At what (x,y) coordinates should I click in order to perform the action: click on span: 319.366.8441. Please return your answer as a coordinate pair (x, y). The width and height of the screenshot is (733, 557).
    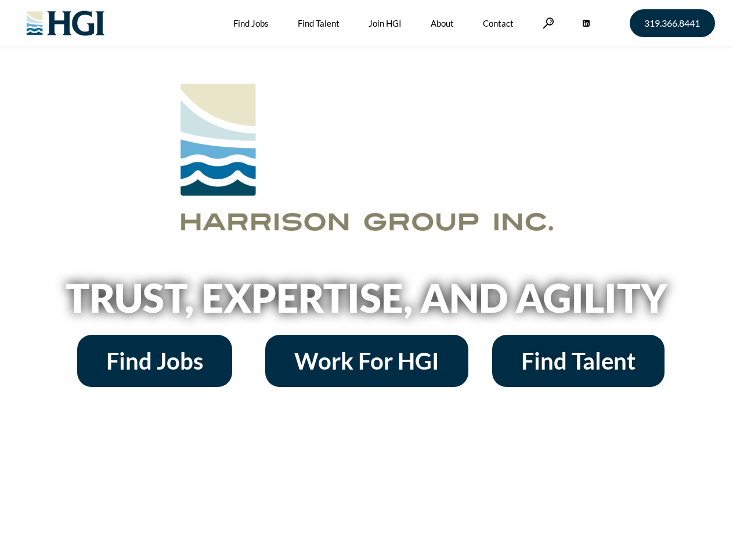
    Looking at the image, I should click on (672, 23).